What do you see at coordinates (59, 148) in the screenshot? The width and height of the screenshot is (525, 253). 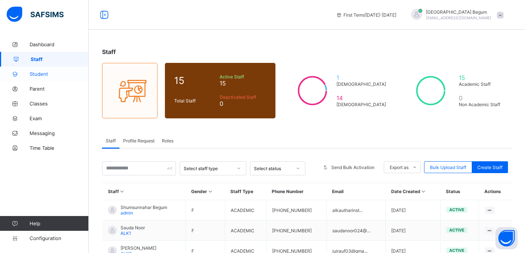 I see `span: Time Table` at bounding box center [59, 148].